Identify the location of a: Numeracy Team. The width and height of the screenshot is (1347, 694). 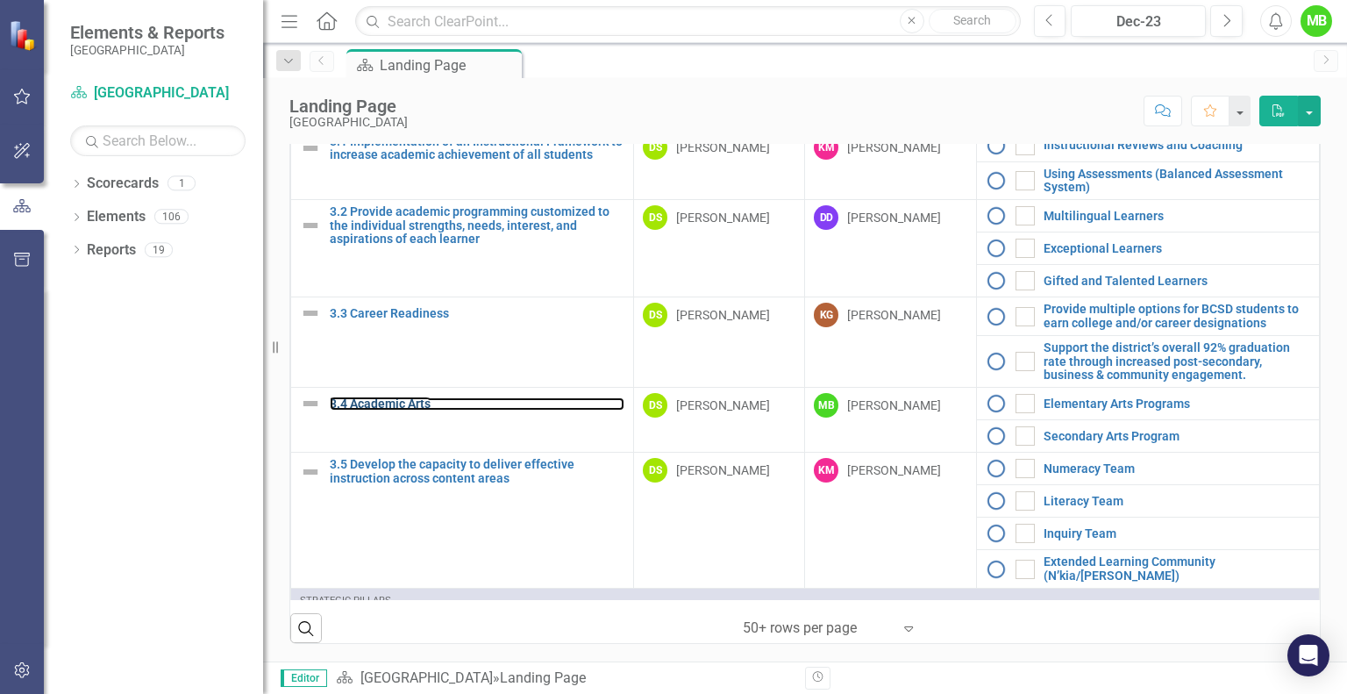
(1177, 468).